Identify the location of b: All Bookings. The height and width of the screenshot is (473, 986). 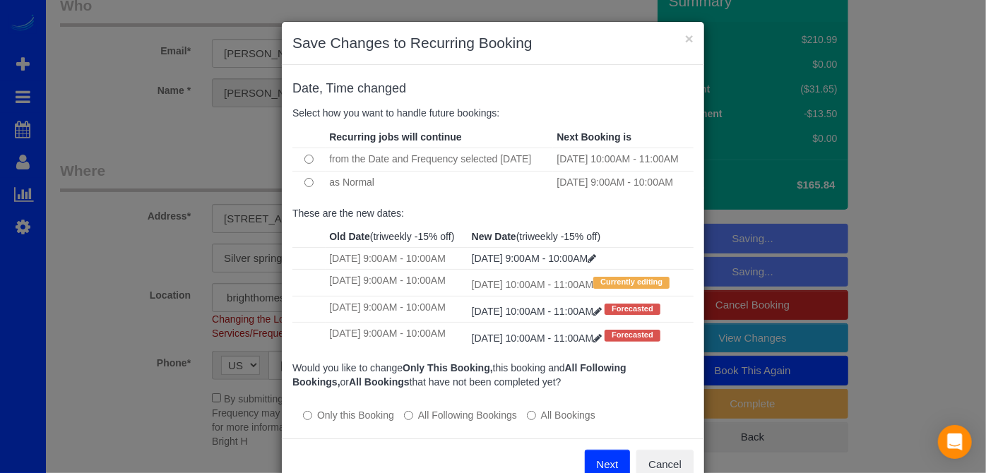
(379, 382).